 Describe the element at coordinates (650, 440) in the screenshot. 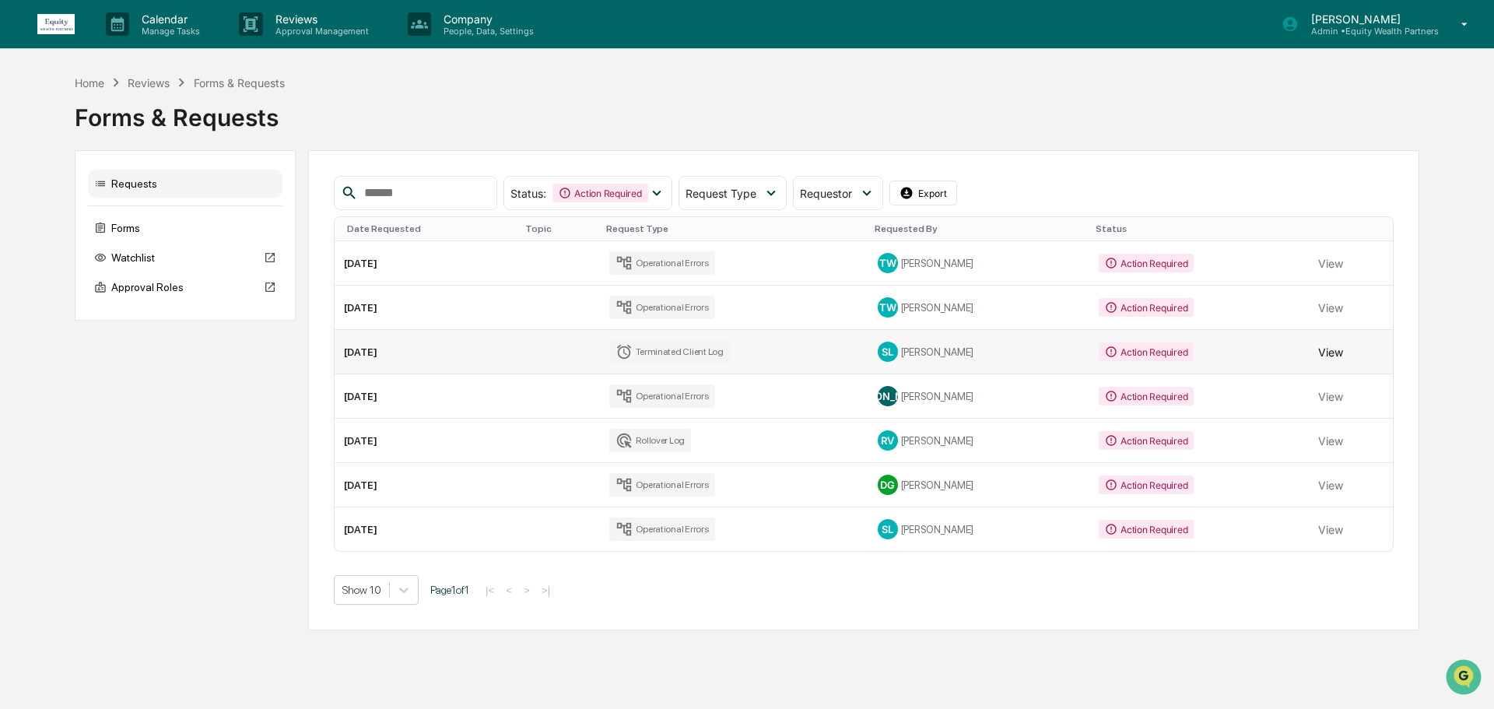

I see `div: Rollover Log` at that location.